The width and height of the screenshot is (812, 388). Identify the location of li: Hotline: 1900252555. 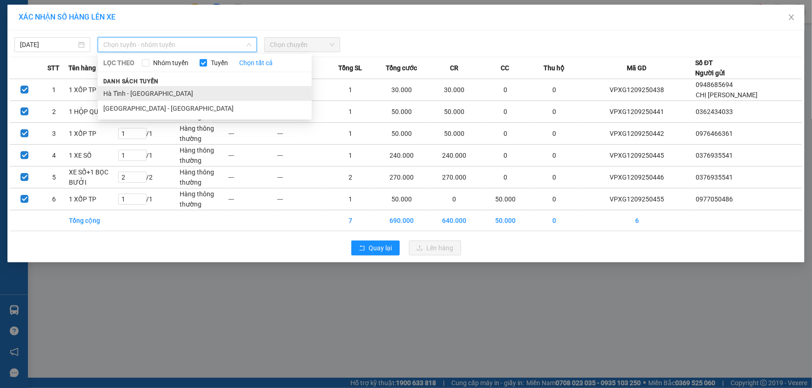
(238, 40).